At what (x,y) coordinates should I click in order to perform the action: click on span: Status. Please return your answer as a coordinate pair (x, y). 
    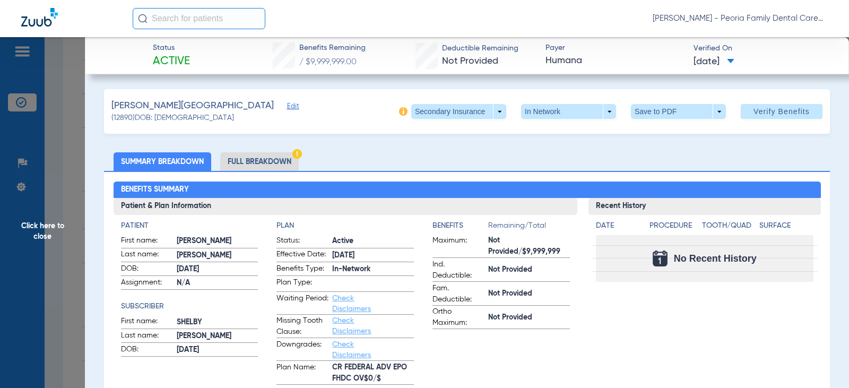
    Looking at the image, I should click on (171, 48).